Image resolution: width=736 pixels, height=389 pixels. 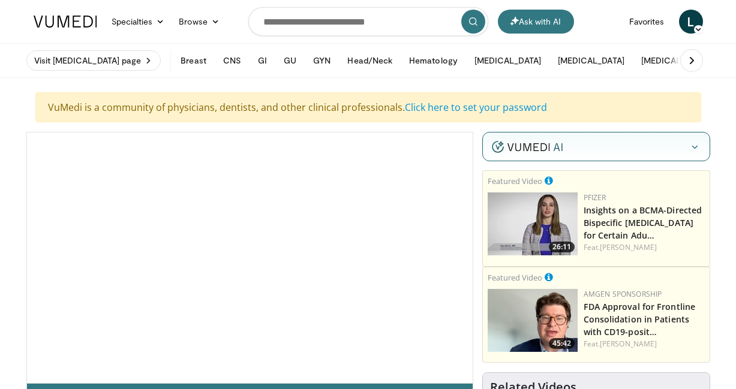 I want to click on a: Amgen Sponsorship, so click(x=623, y=294).